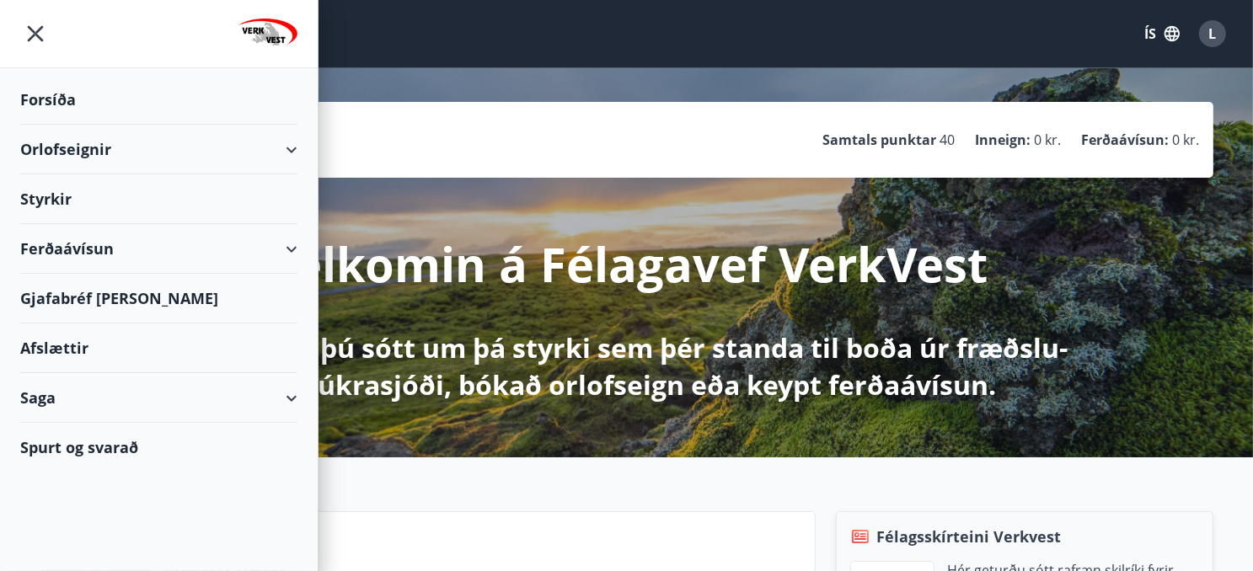 Image resolution: width=1253 pixels, height=571 pixels. What do you see at coordinates (158, 149) in the screenshot?
I see `div: Orlofseignir` at bounding box center [158, 149].